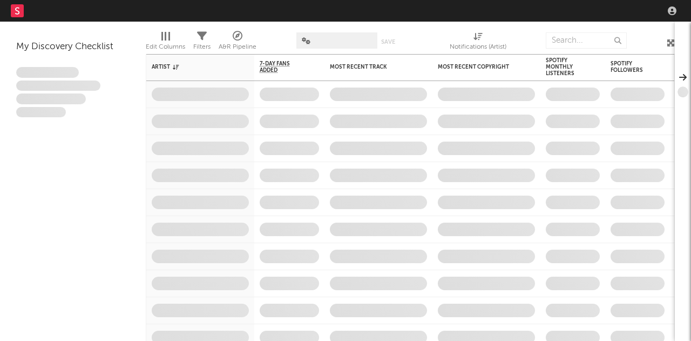 This screenshot has height=341, width=691. Describe the element at coordinates (41, 112) in the screenshot. I see `span: Aliquam viverra` at that location.